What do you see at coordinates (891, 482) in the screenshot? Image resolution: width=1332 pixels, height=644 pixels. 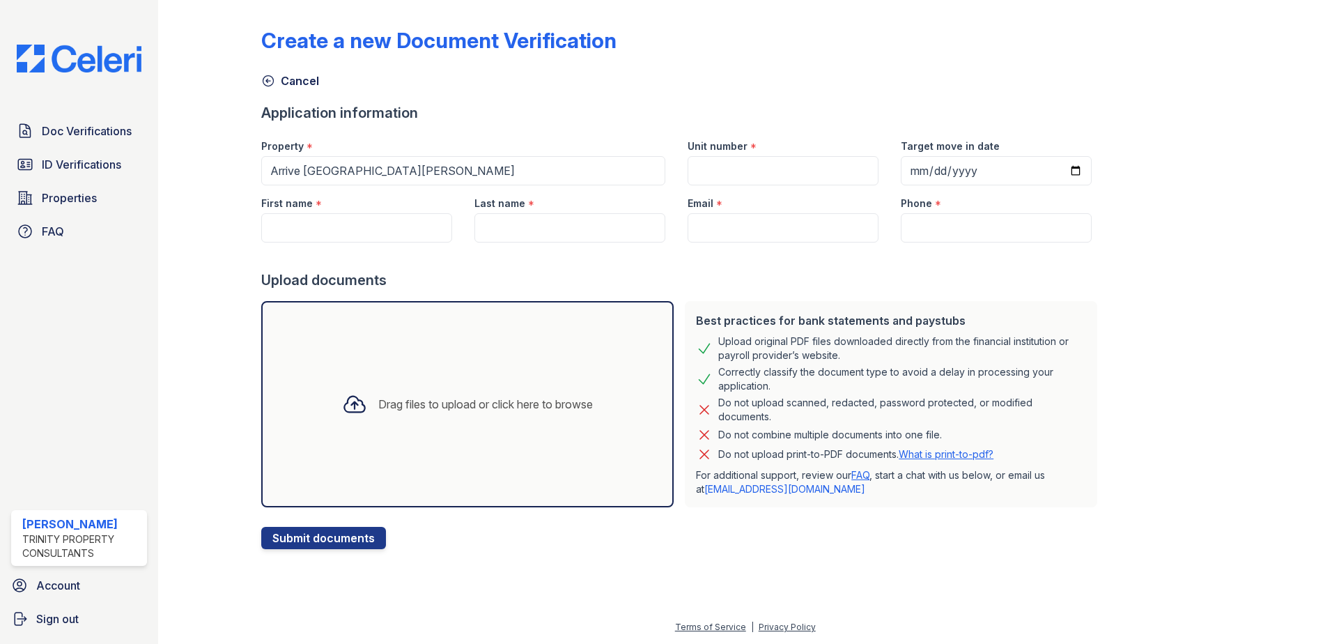 I see `p: For additional support, review our , start a chat with us below, or email us at` at bounding box center [891, 482].